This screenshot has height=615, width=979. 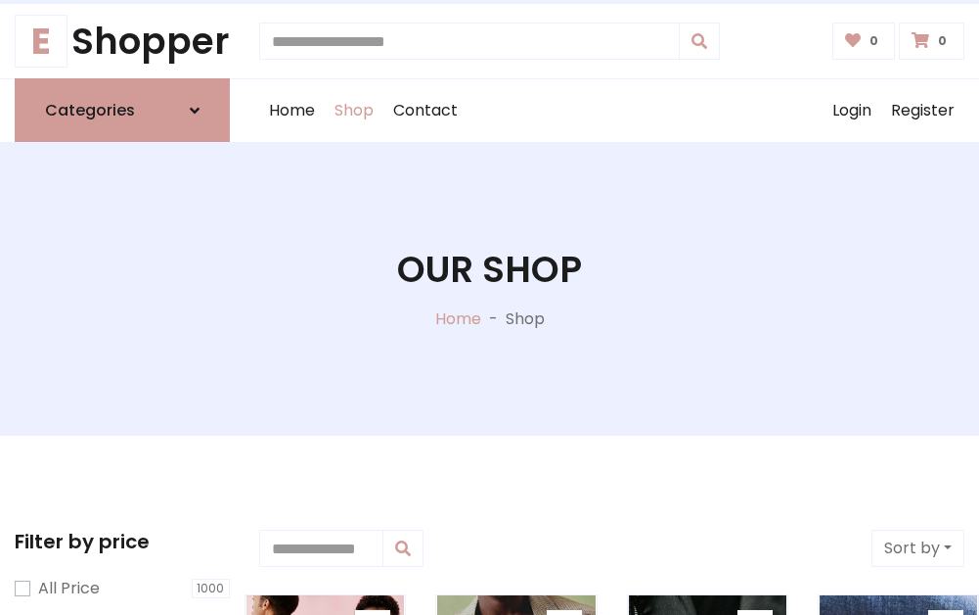 What do you see at coordinates (122, 41) in the screenshot?
I see `a: EShopper` at bounding box center [122, 41].